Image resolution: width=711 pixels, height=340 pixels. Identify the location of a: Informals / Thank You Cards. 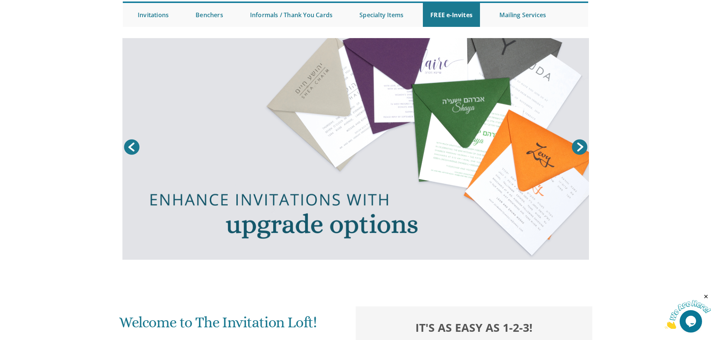
(291, 15).